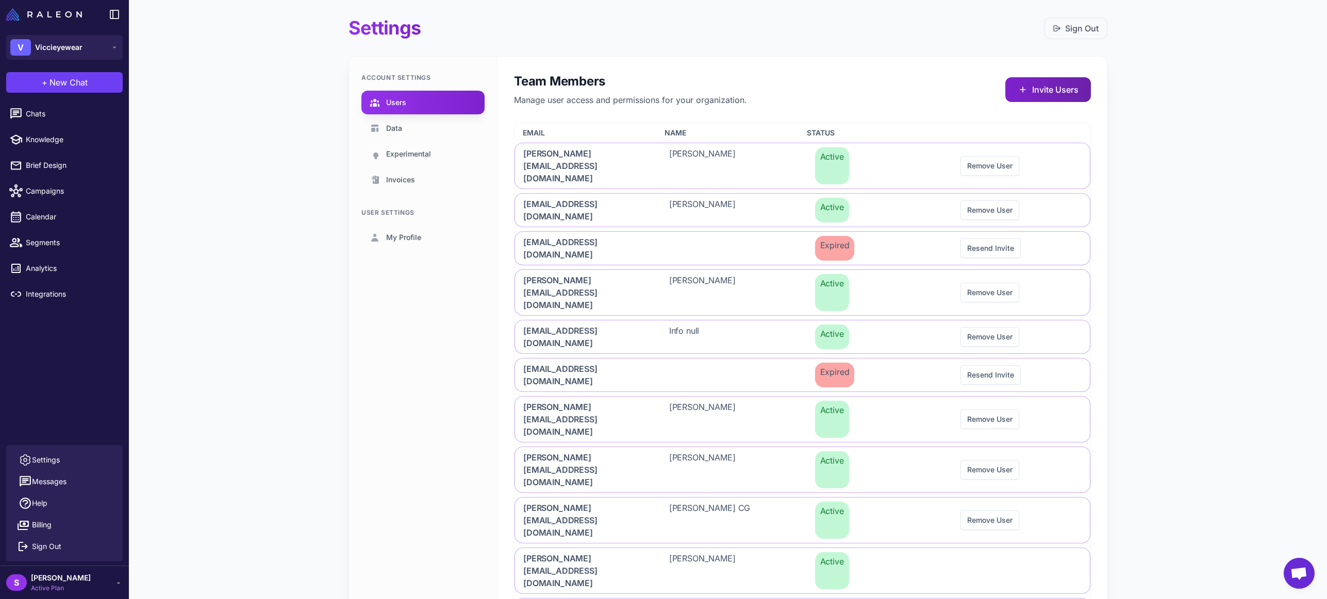  What do you see at coordinates (64, 114) in the screenshot?
I see `a: Chats` at bounding box center [64, 114].